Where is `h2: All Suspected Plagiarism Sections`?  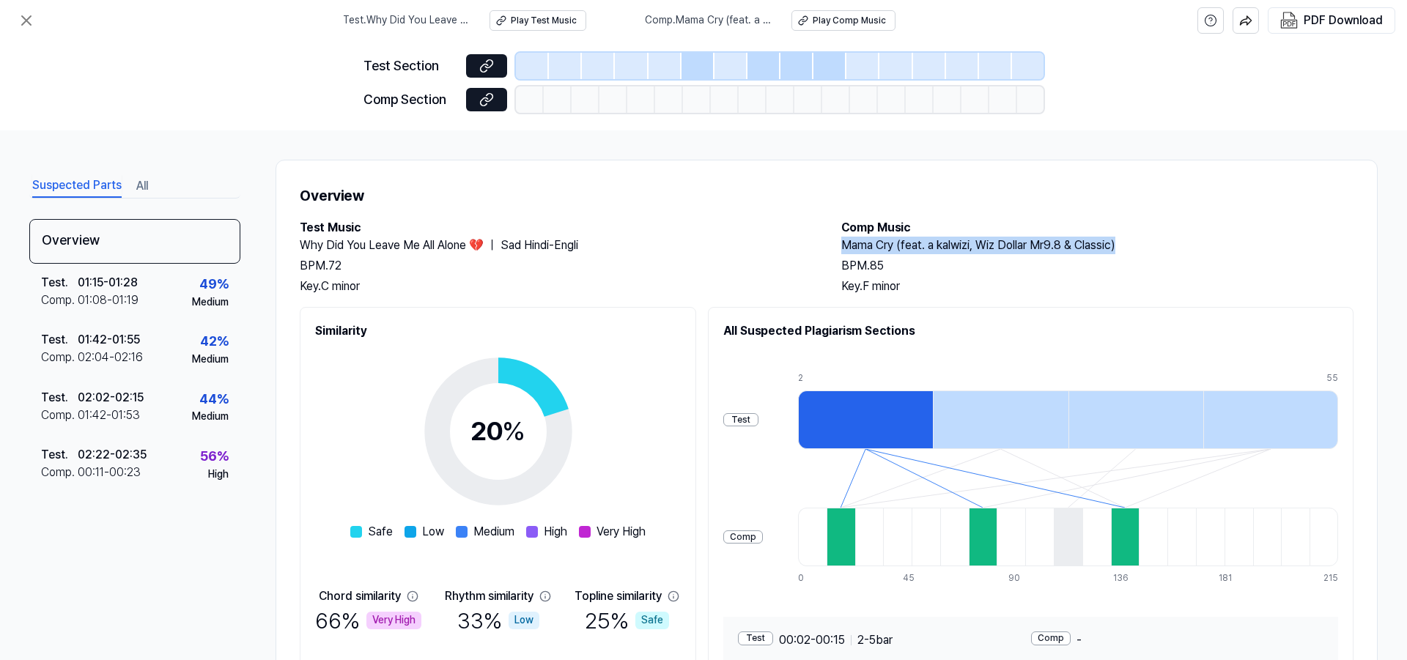 h2: All Suspected Plagiarism Sections is located at coordinates (1031, 331).